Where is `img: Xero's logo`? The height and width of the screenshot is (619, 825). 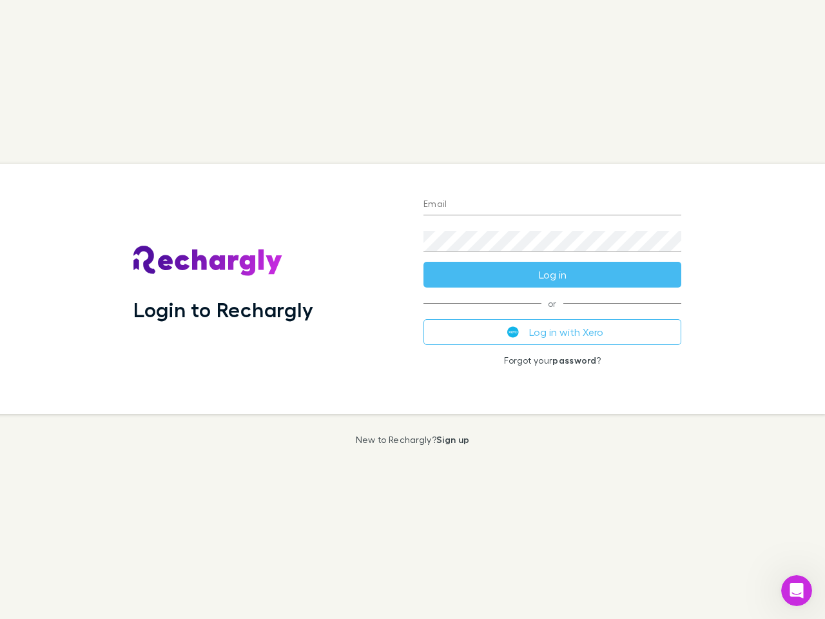 img: Xero's logo is located at coordinates (513, 332).